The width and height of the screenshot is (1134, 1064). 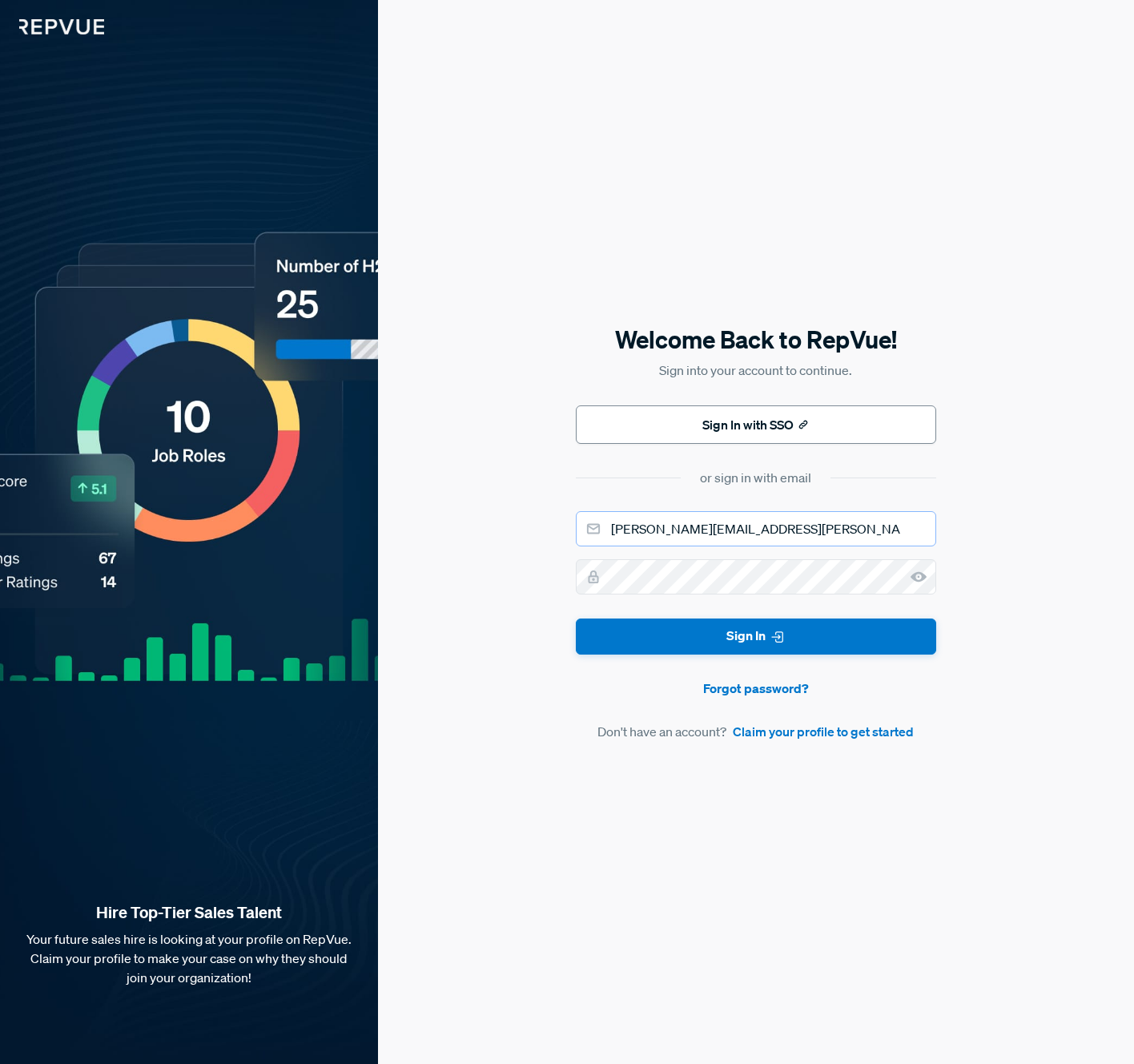 What do you see at coordinates (756, 340) in the screenshot?
I see `h5: Welcome Back to RepVue!` at bounding box center [756, 340].